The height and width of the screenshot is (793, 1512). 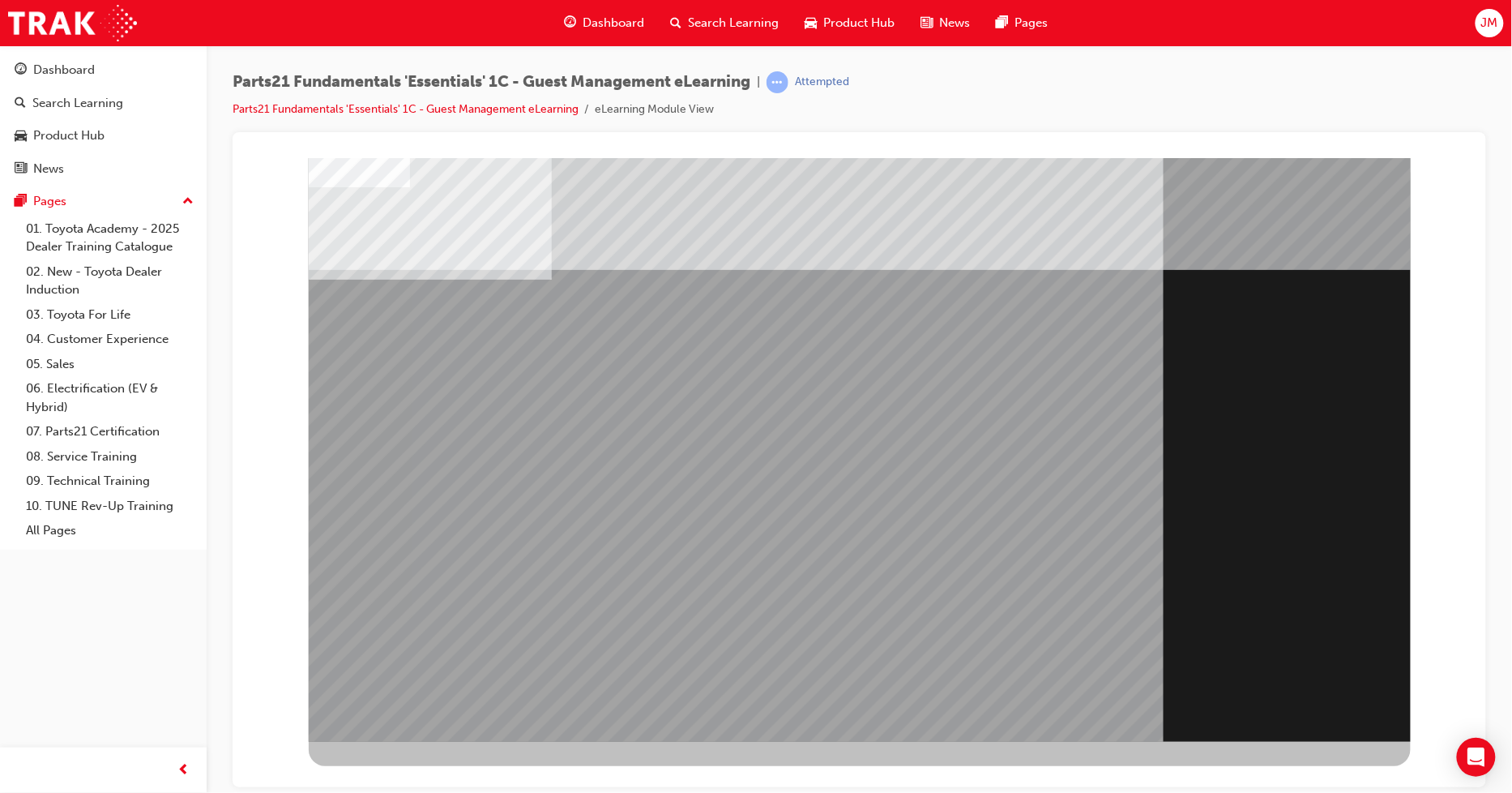 What do you see at coordinates (604, 23) in the screenshot?
I see `a: guage-iconDashboard` at bounding box center [604, 23].